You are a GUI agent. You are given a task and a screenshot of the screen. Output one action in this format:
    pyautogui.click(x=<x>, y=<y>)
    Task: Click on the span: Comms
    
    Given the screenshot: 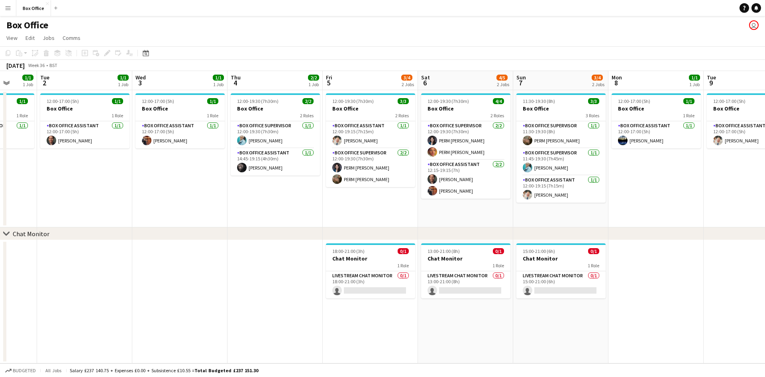 What is the action you would take?
    pyautogui.click(x=71, y=38)
    